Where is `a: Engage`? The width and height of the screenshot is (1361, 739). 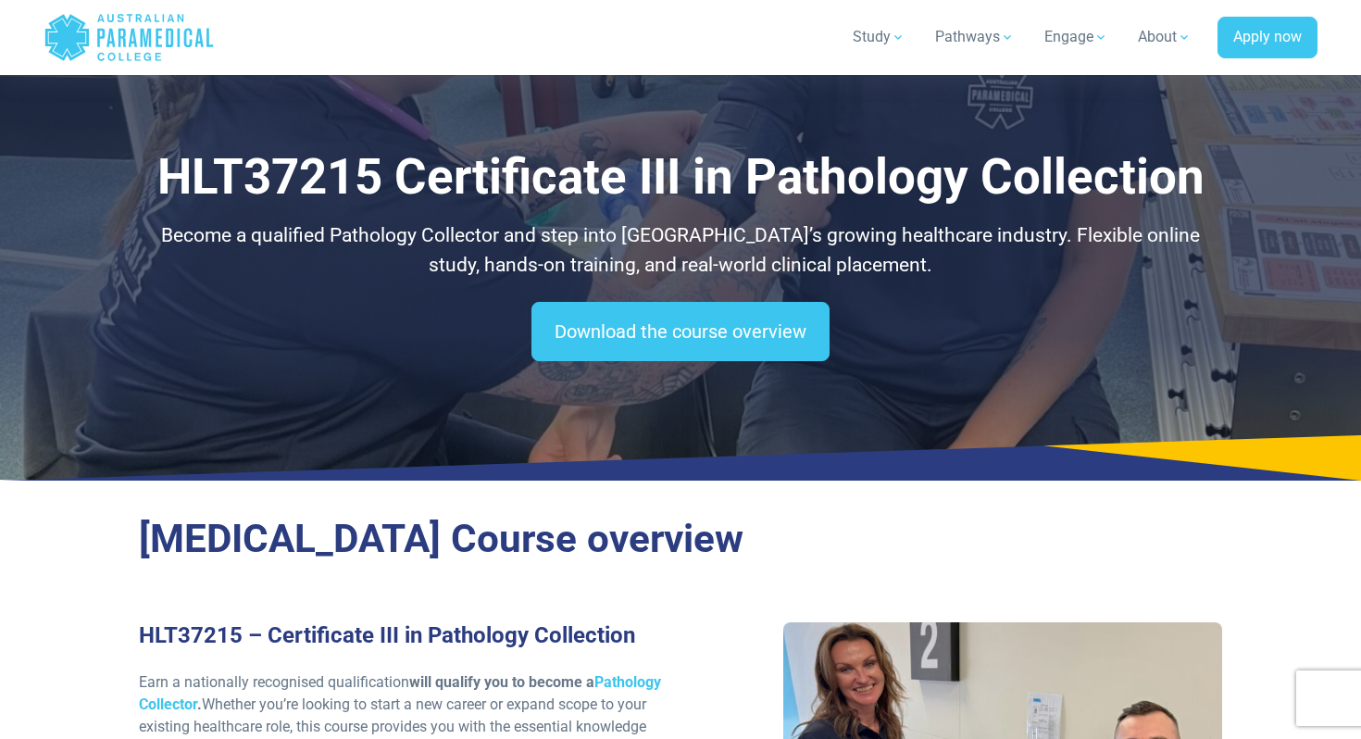 a: Engage is located at coordinates (1076, 37).